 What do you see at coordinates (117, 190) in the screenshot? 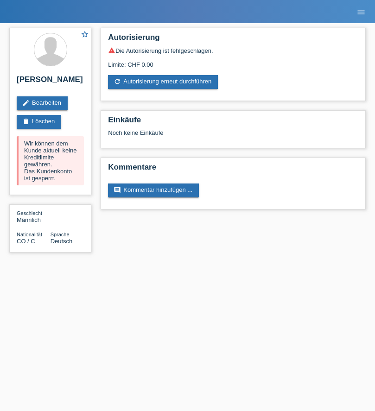
I see `i: comment` at bounding box center [117, 190].